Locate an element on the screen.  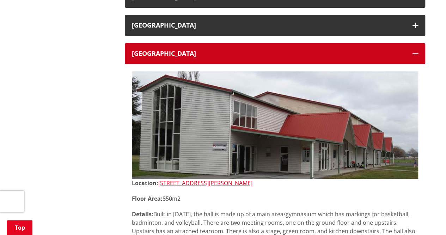
img: Tamahere-Hall-and-Community-Centre-2 is located at coordinates (275, 125).